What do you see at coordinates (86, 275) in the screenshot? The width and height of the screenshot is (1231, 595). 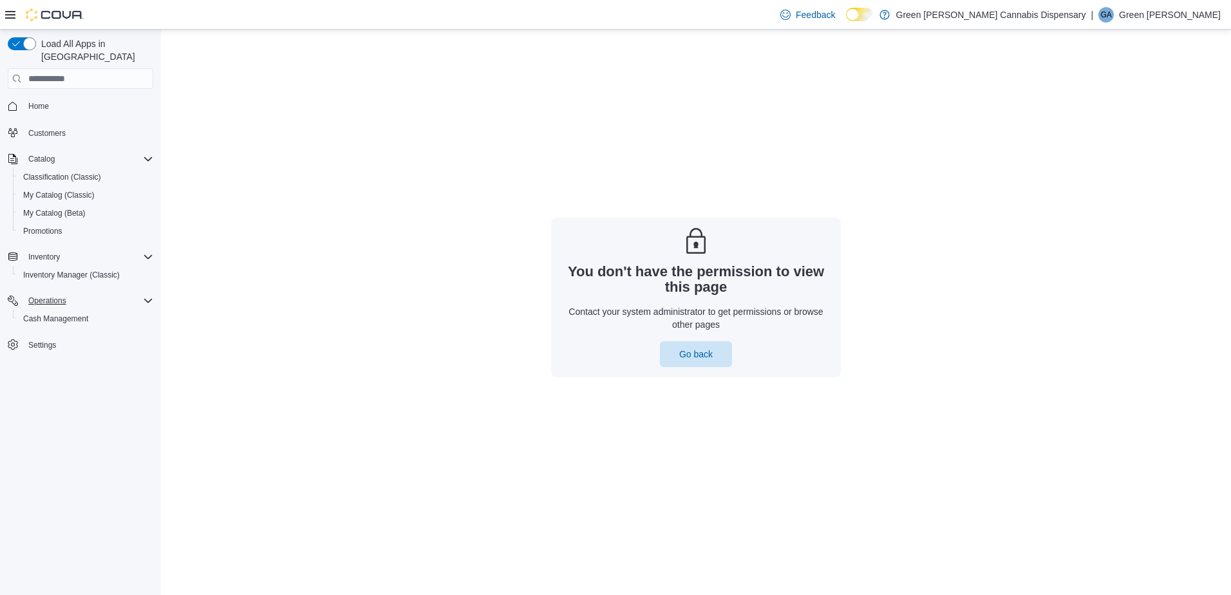 I see `button: Inventory Manager (Classic)` at bounding box center [86, 275].